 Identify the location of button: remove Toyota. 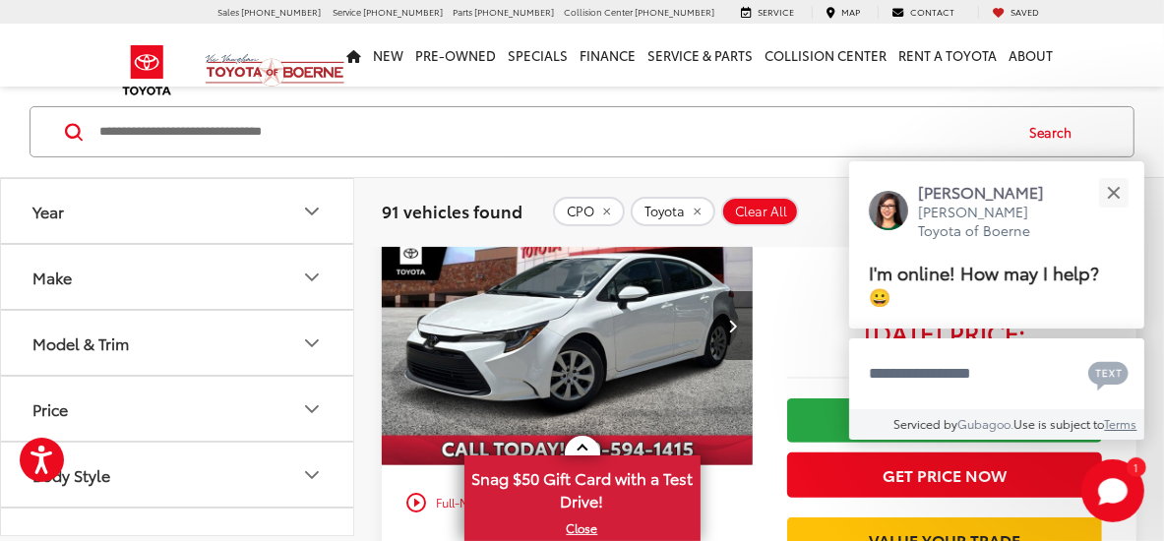
(673, 213).